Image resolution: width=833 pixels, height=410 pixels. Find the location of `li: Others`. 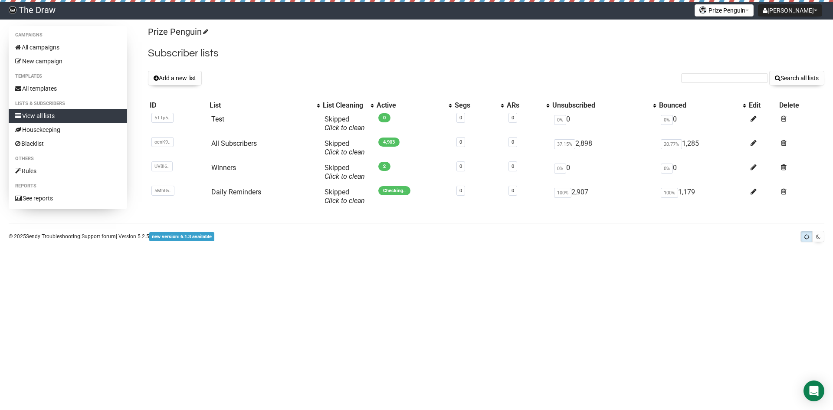

li: Others is located at coordinates (68, 159).